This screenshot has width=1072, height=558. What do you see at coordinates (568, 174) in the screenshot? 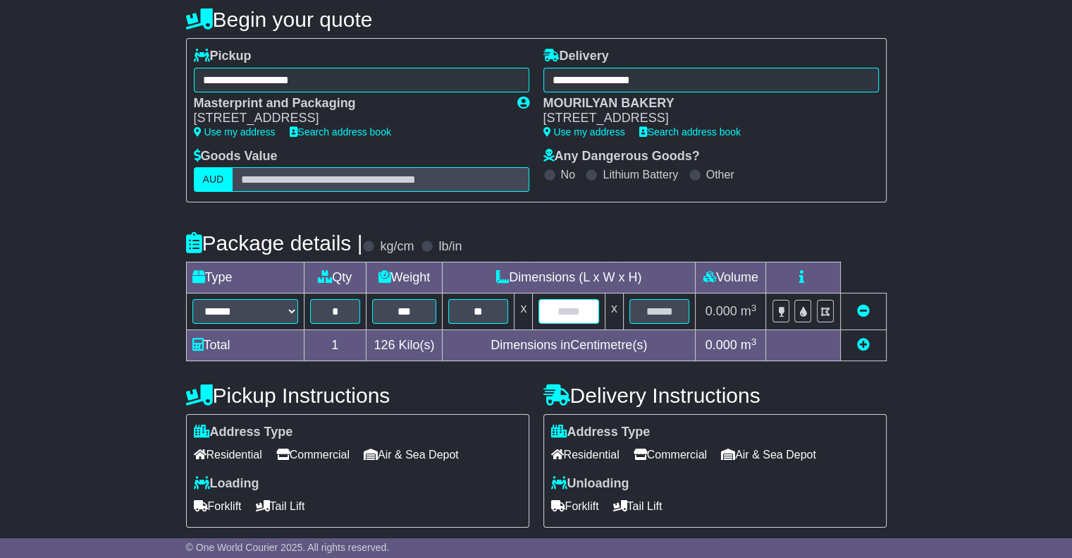
I see `label: No` at bounding box center [568, 174].